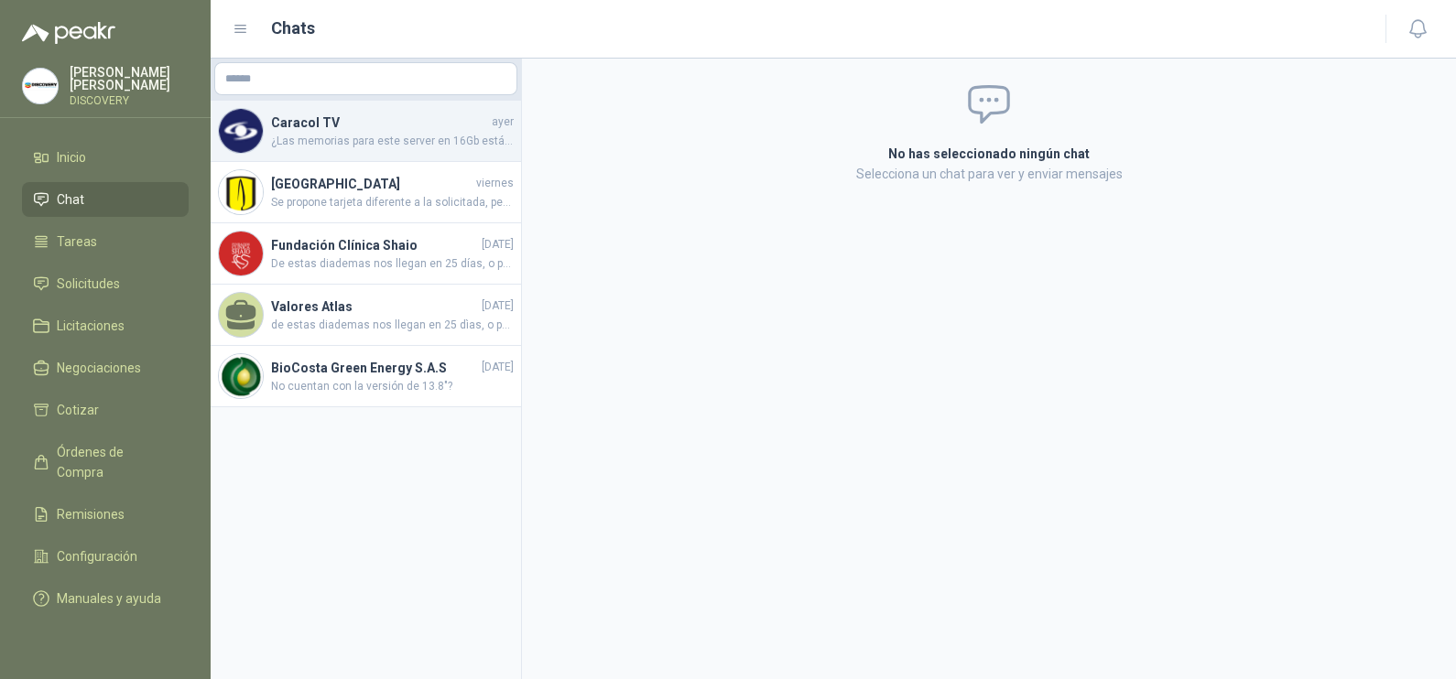 The width and height of the screenshot is (1456, 679). What do you see at coordinates (374, 368) in the screenshot?
I see `h4: BioCosta Green Energy S.A.S` at bounding box center [374, 368].